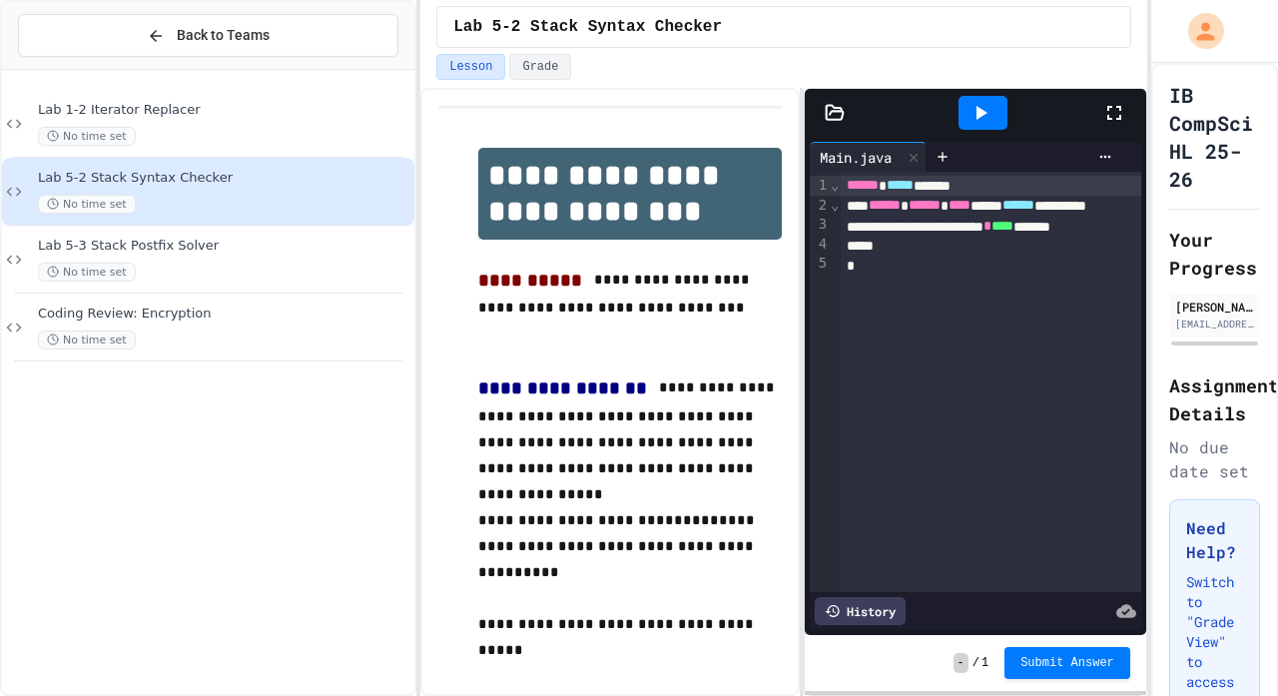 Image resolution: width=1278 pixels, height=696 pixels. I want to click on button: Lesson, so click(470, 67).